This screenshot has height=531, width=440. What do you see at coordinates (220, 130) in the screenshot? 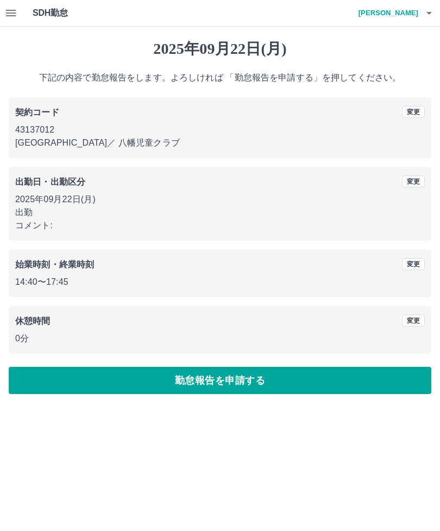
I see `p: 43137012` at bounding box center [220, 130].